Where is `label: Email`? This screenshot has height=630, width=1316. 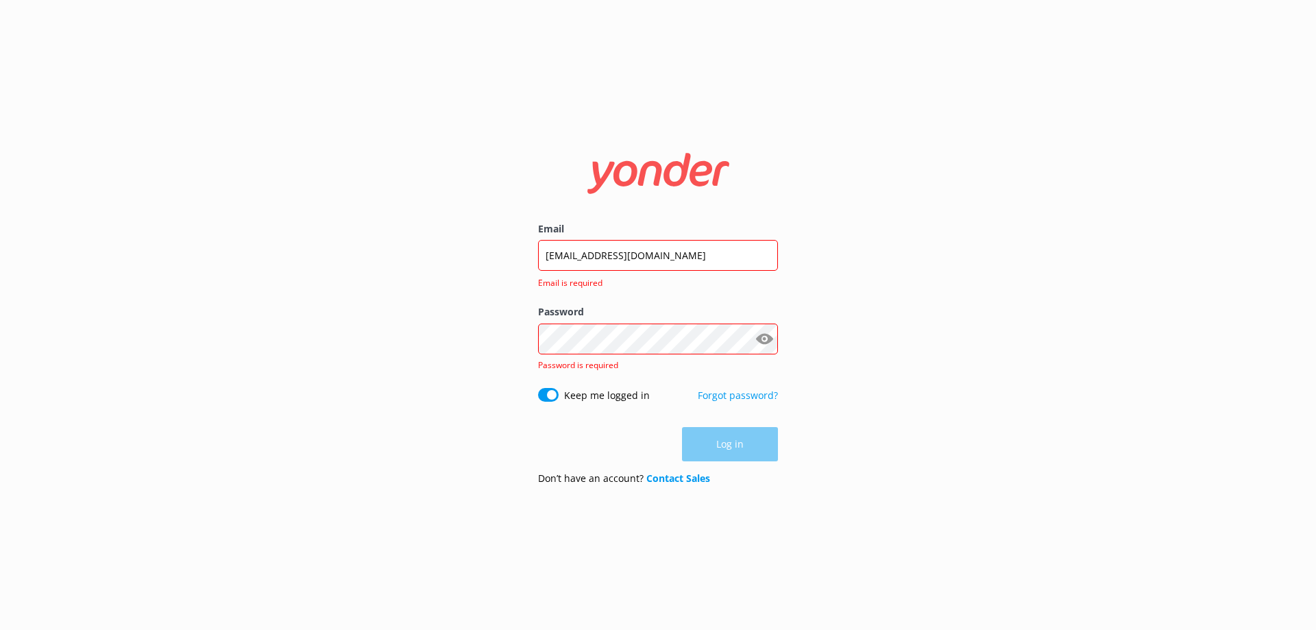
label: Email is located at coordinates (658, 229).